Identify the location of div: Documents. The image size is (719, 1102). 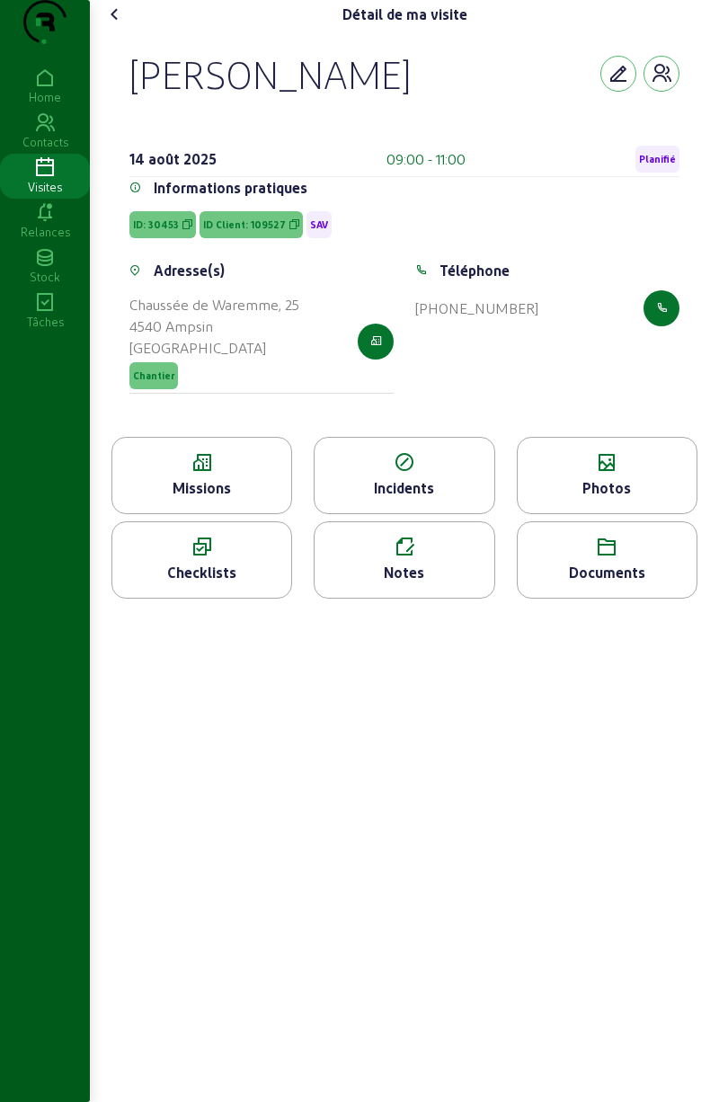
(607, 573).